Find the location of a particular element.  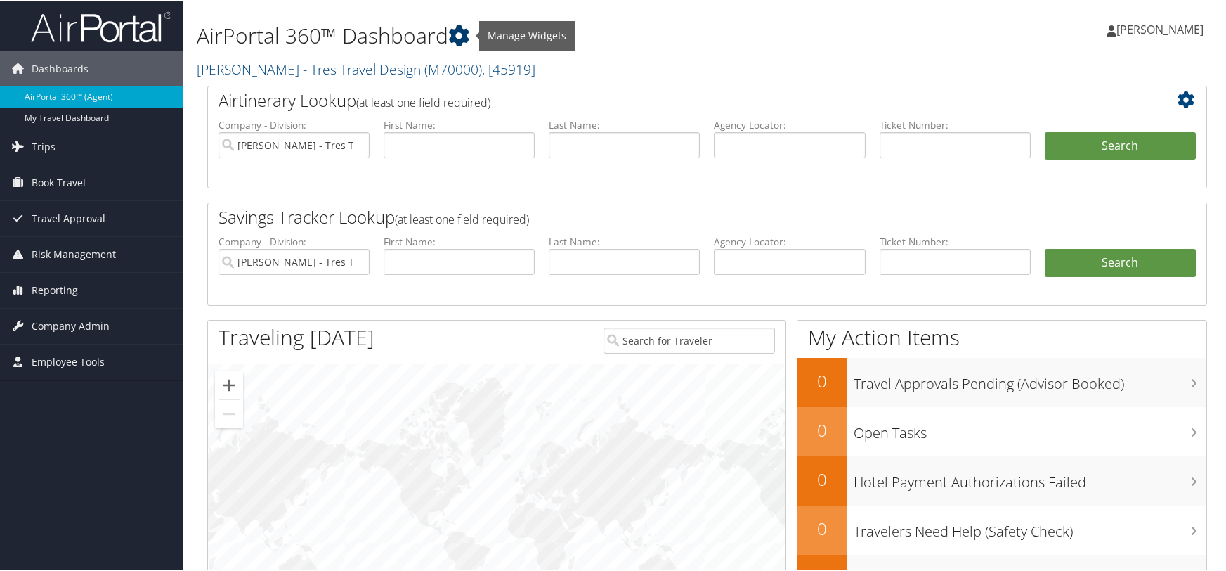

button: Zoom in is located at coordinates (229, 384).